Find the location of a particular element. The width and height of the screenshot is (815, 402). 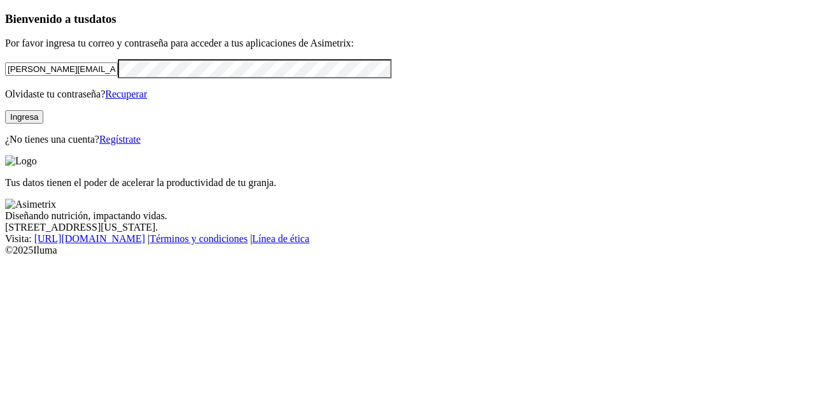

span: datos is located at coordinates (102, 18).